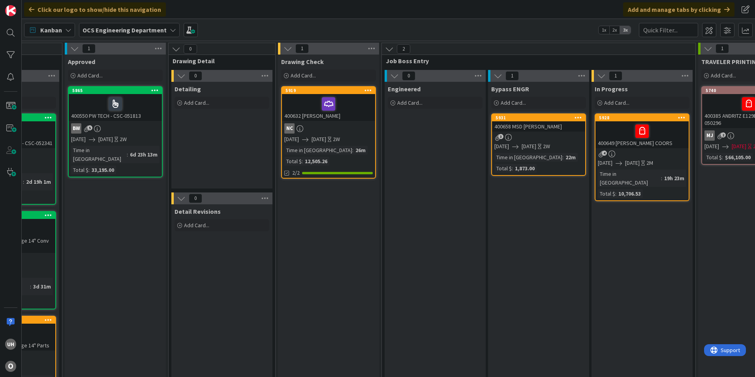  Describe the element at coordinates (360, 150) in the screenshot. I see `div: 26m` at that location.